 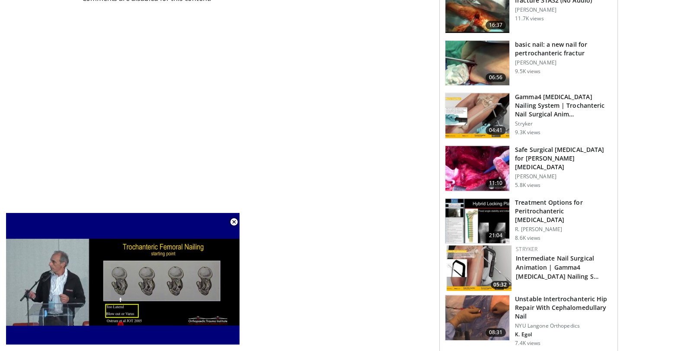 I want to click on p: 11.7K views, so click(x=529, y=19).